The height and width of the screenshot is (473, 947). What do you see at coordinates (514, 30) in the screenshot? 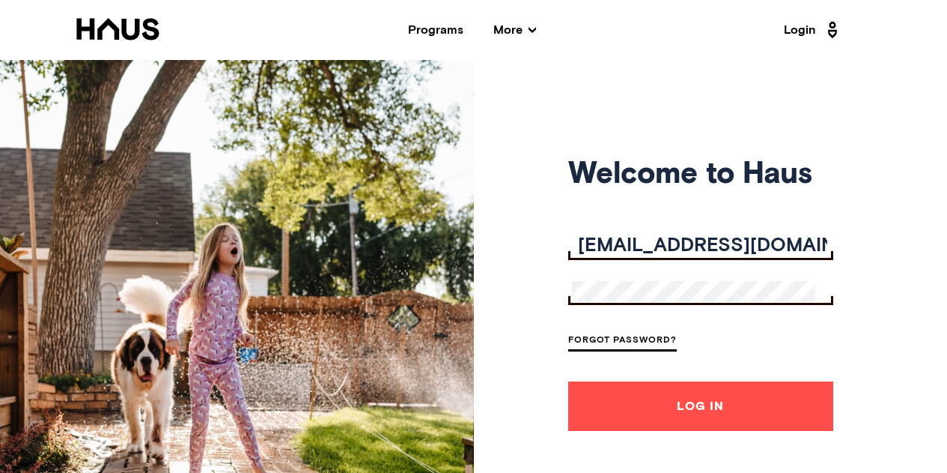
I see `span: More` at bounding box center [514, 30].